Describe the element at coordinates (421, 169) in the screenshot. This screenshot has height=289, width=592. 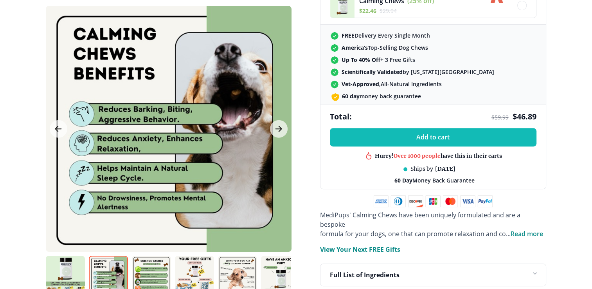
I see `span: Ships by` at that location.